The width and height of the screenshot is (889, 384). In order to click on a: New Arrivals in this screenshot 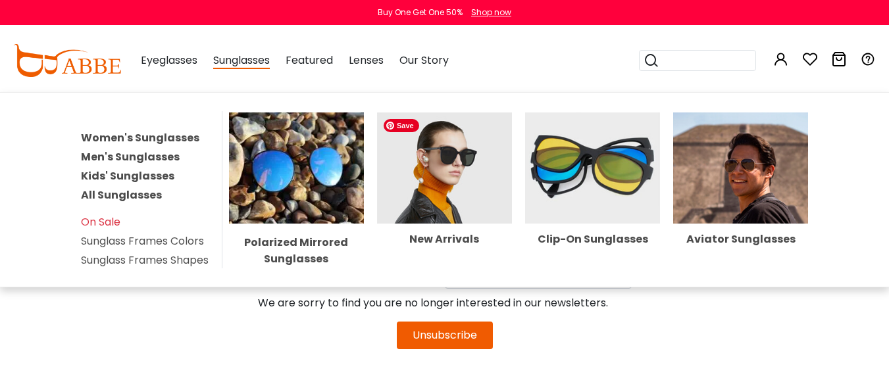, I will do `click(444, 202)`.